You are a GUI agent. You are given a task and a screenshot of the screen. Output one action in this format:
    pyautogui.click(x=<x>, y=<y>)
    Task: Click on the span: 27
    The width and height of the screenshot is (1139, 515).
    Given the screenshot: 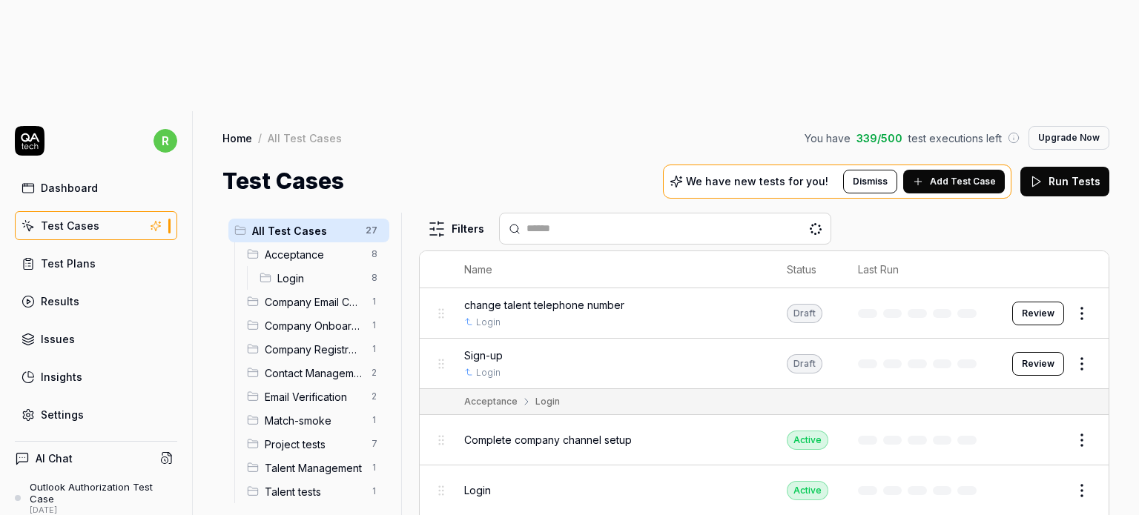 What is the action you would take?
    pyautogui.click(x=372, y=231)
    